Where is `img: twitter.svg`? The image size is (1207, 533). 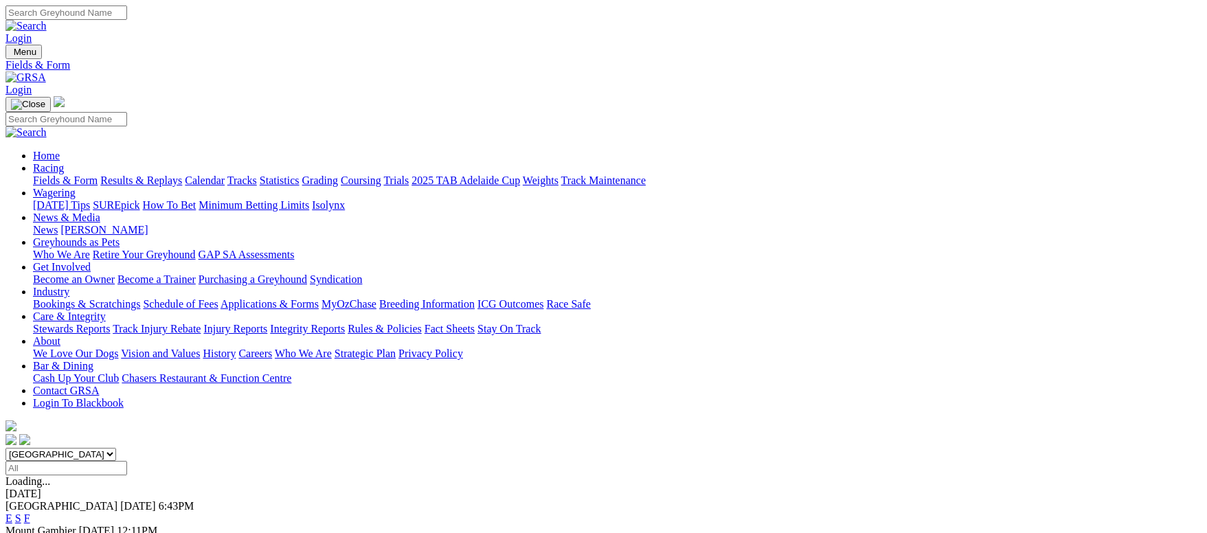
img: twitter.svg is located at coordinates (25, 440).